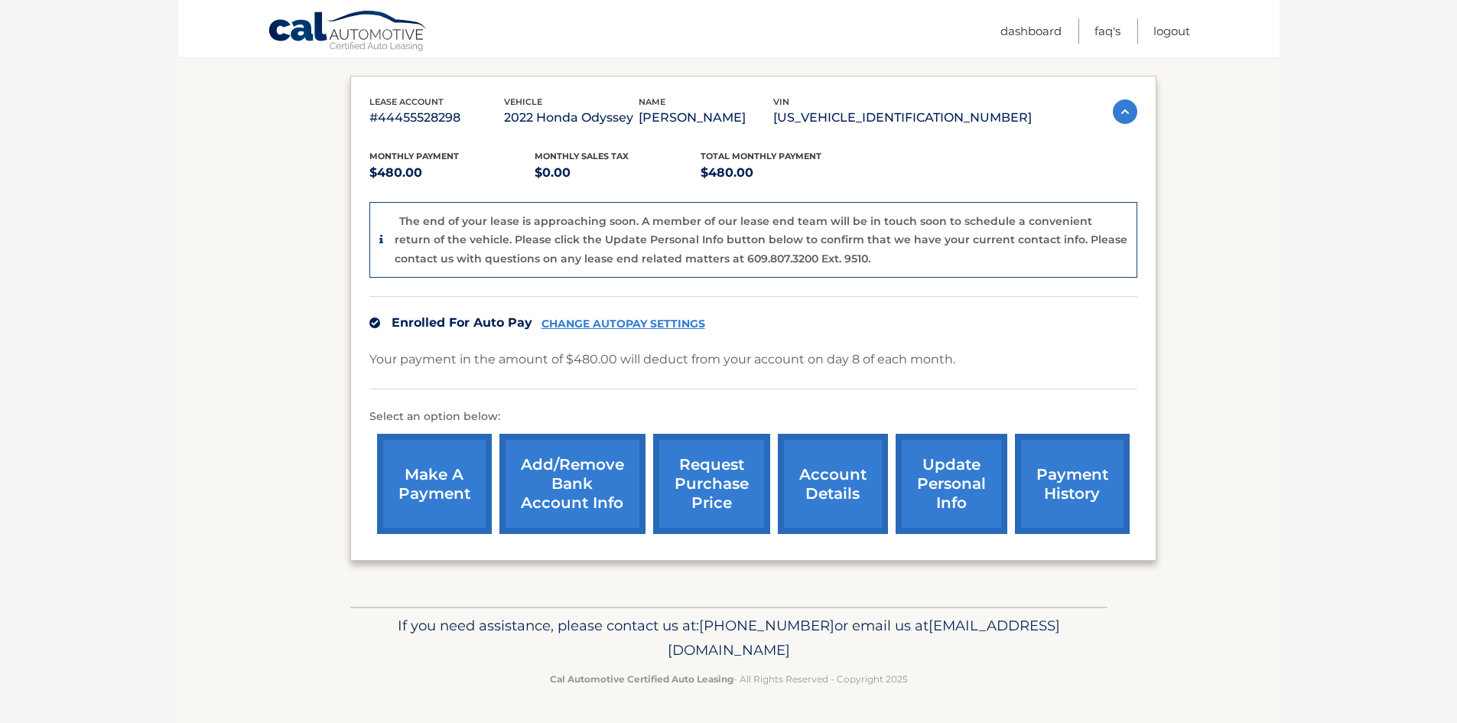 The height and width of the screenshot is (723, 1457). What do you see at coordinates (406, 102) in the screenshot?
I see `span: lease account` at bounding box center [406, 102].